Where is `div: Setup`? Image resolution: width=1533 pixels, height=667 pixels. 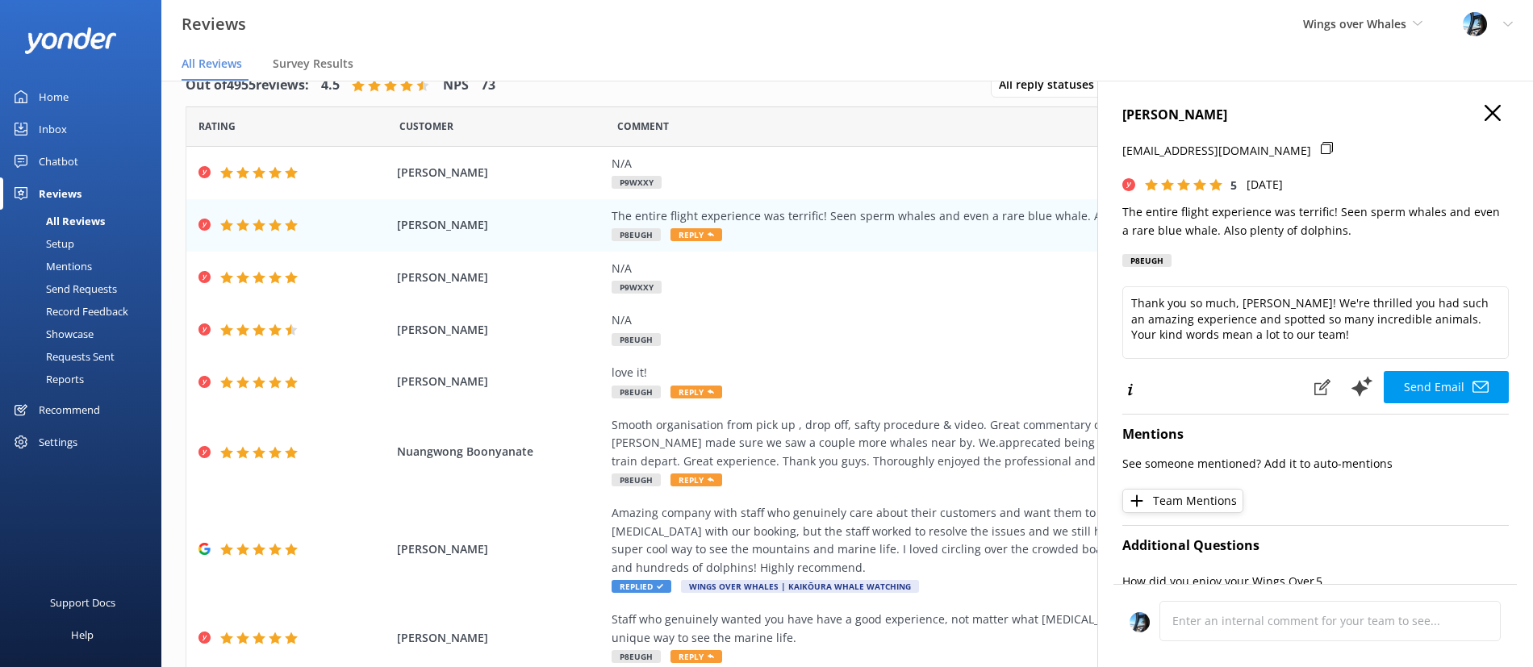
div: Setup is located at coordinates (42, 244).